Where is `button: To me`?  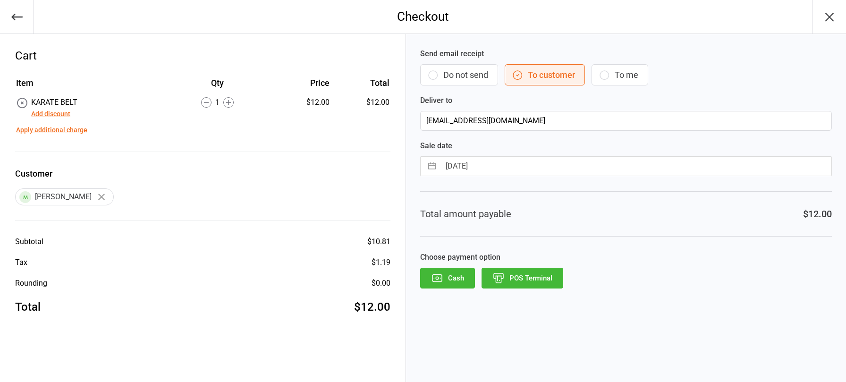
button: To me is located at coordinates (620, 75).